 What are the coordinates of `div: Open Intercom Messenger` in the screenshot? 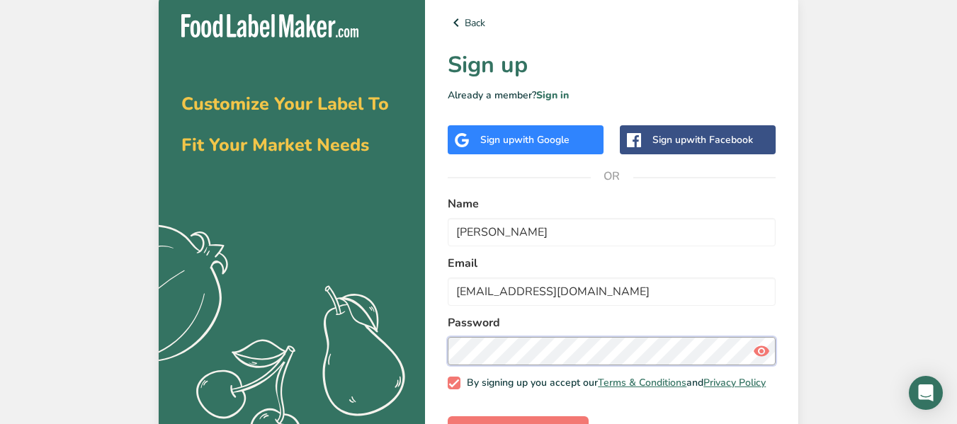 It's located at (926, 393).